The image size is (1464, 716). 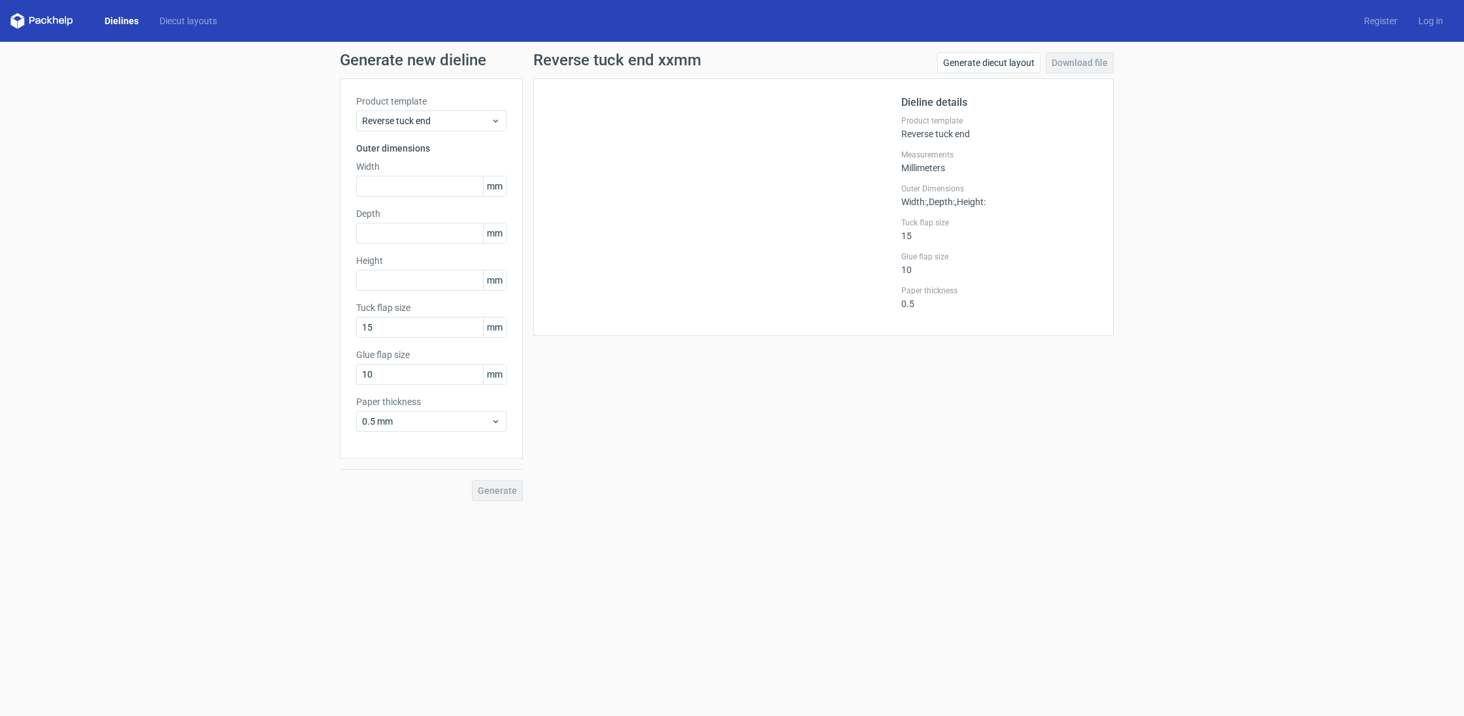 I want to click on div: 15, so click(x=999, y=229).